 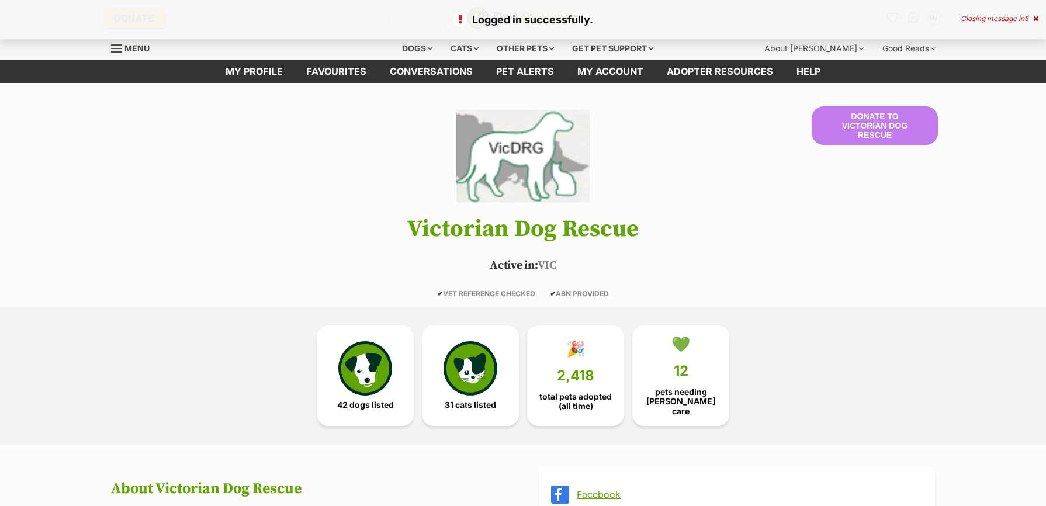 What do you see at coordinates (365, 376) in the screenshot?
I see `a: 42 dogs listed` at bounding box center [365, 376].